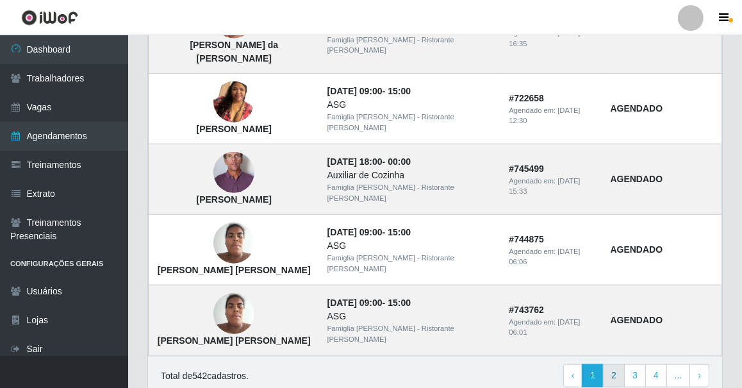  Describe the element at coordinates (526, 98) in the screenshot. I see `strong: # 722658` at that location.